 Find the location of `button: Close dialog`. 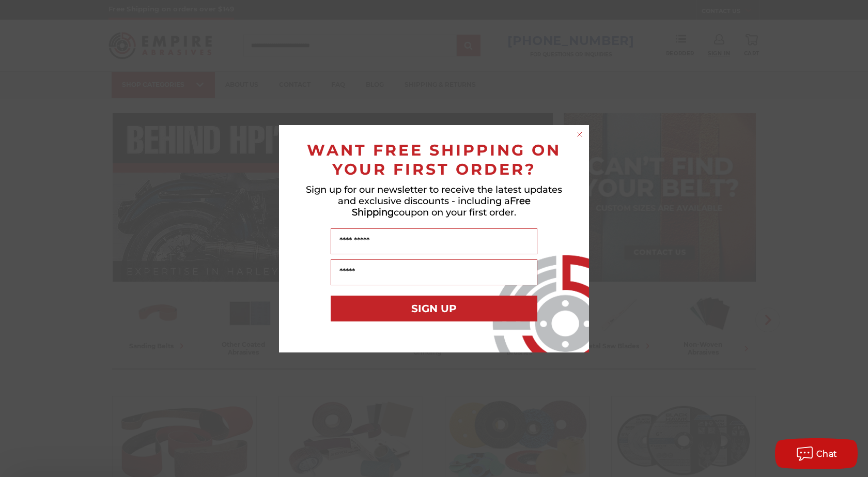

button: Close dialog is located at coordinates (580, 134).